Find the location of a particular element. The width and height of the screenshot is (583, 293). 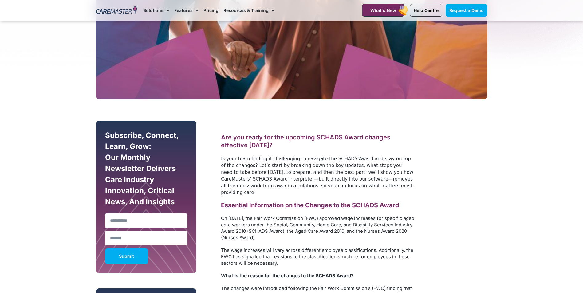

span: Help Centre is located at coordinates (426, 10).